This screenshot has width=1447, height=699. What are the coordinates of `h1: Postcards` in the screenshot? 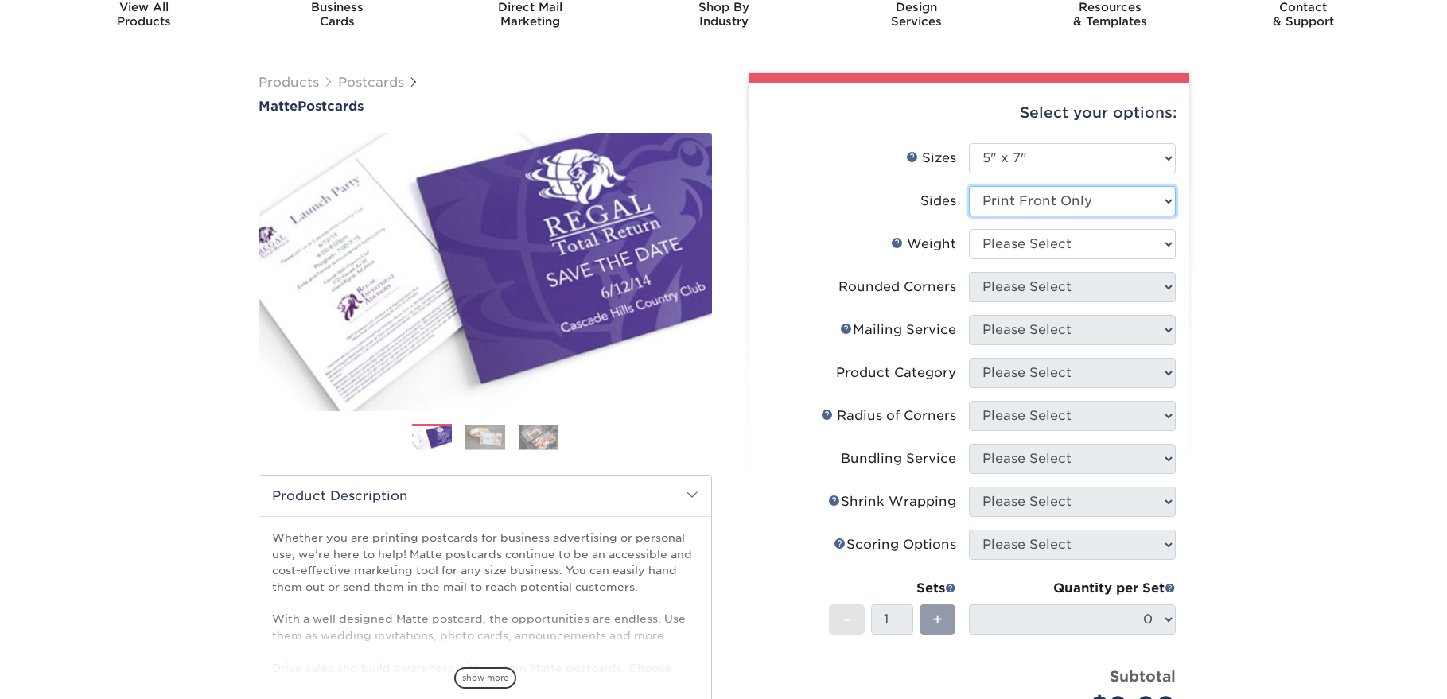 It's located at (485, 106).